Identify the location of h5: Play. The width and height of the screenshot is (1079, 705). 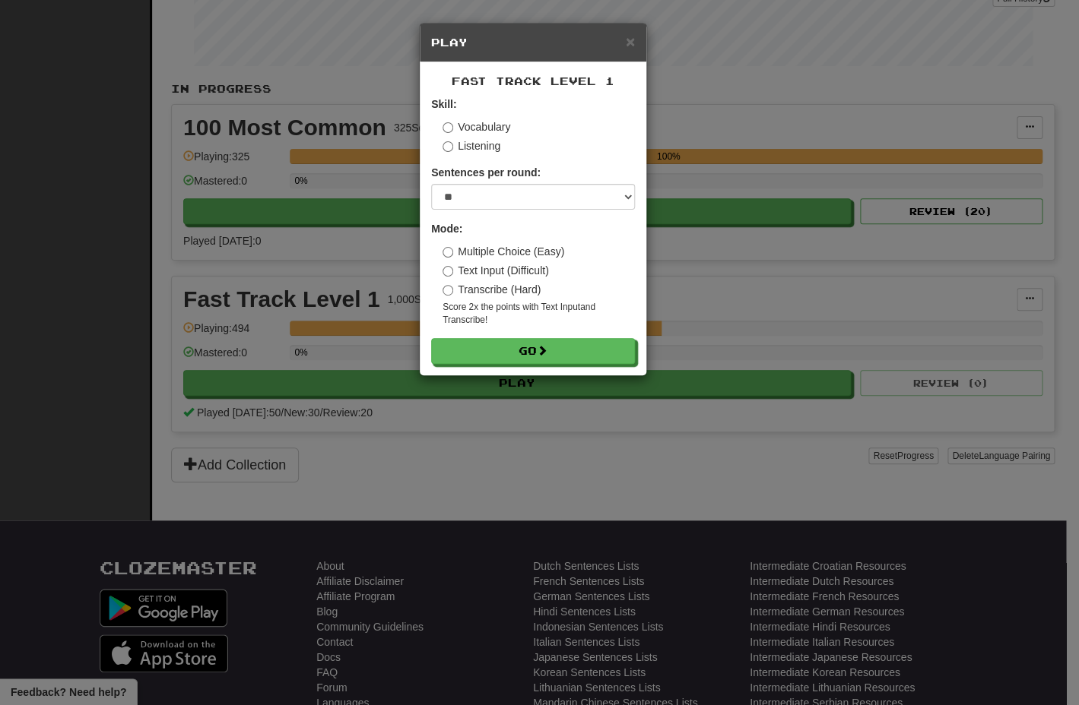
(533, 43).